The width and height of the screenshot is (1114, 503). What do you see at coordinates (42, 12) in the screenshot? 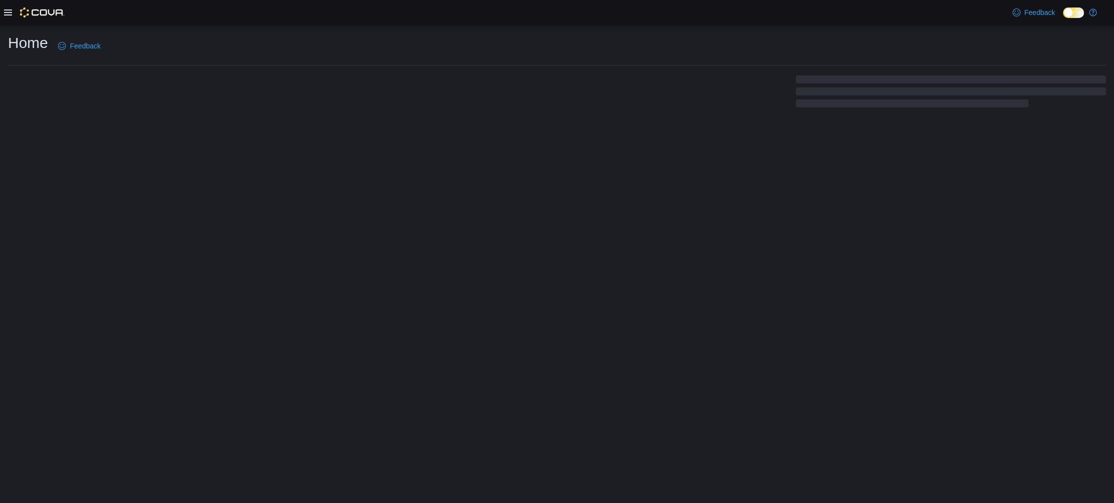
I see `img: Cova` at bounding box center [42, 12].